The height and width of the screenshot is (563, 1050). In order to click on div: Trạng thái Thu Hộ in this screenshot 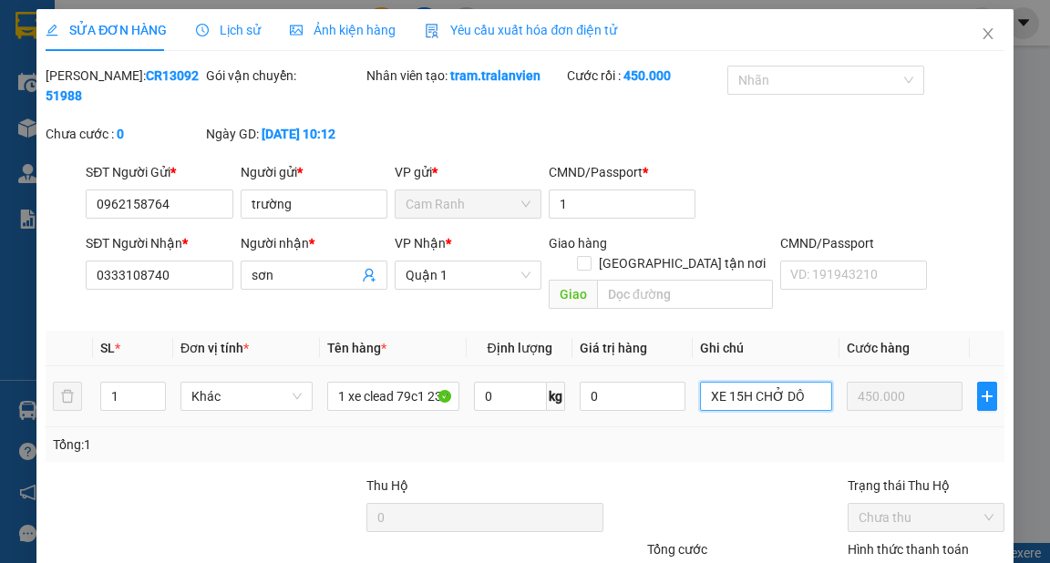, I will do `click(926, 486)`.